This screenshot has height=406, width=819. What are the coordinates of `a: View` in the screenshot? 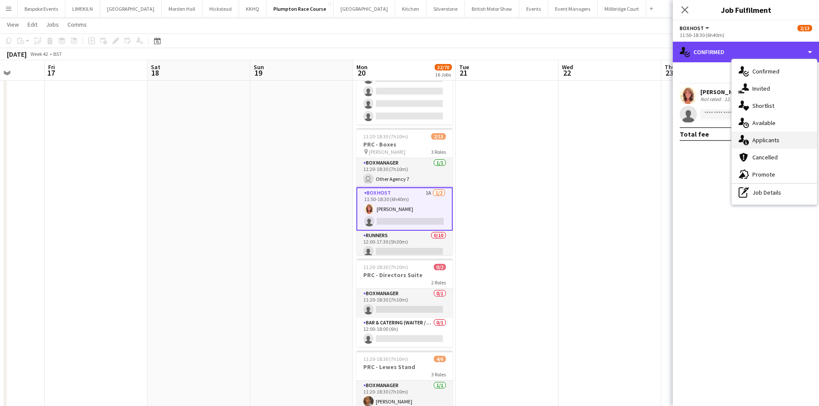 It's located at (13, 25).